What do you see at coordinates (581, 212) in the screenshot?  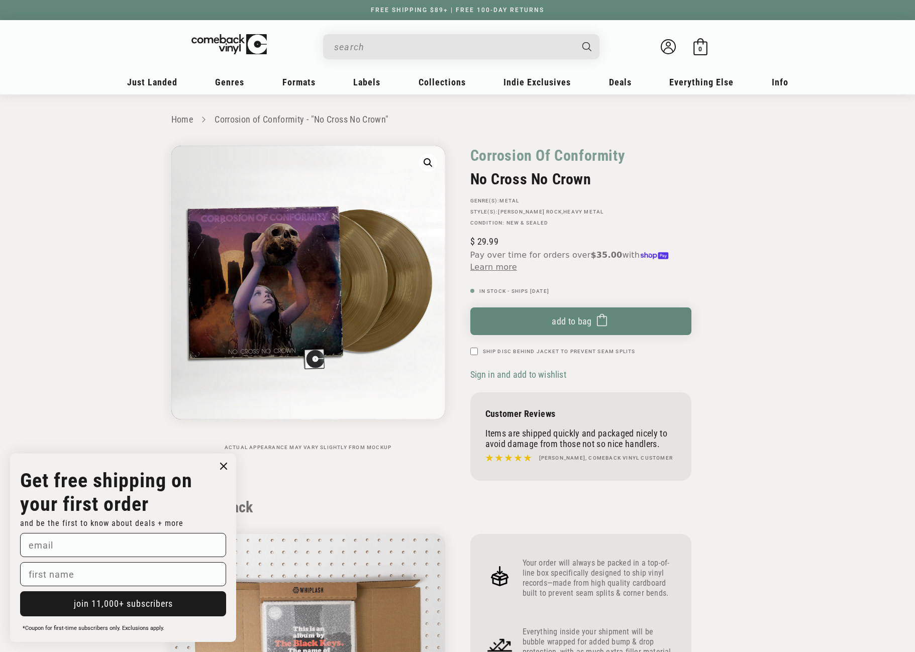 I see `p: STYLE(S): ,` at bounding box center [581, 212].